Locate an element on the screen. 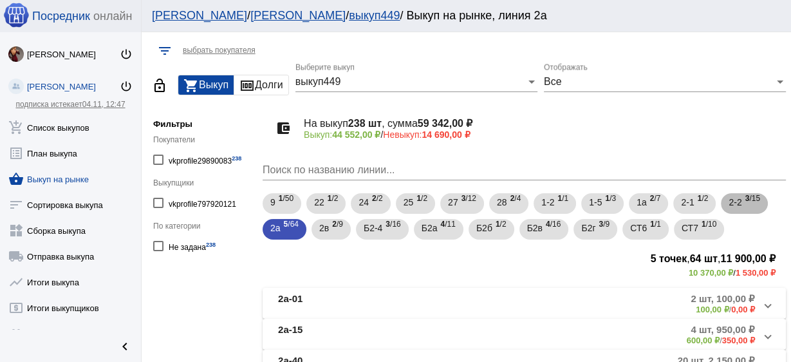 This screenshot has width=791, height=362. span: 1-5 is located at coordinates (595, 202).